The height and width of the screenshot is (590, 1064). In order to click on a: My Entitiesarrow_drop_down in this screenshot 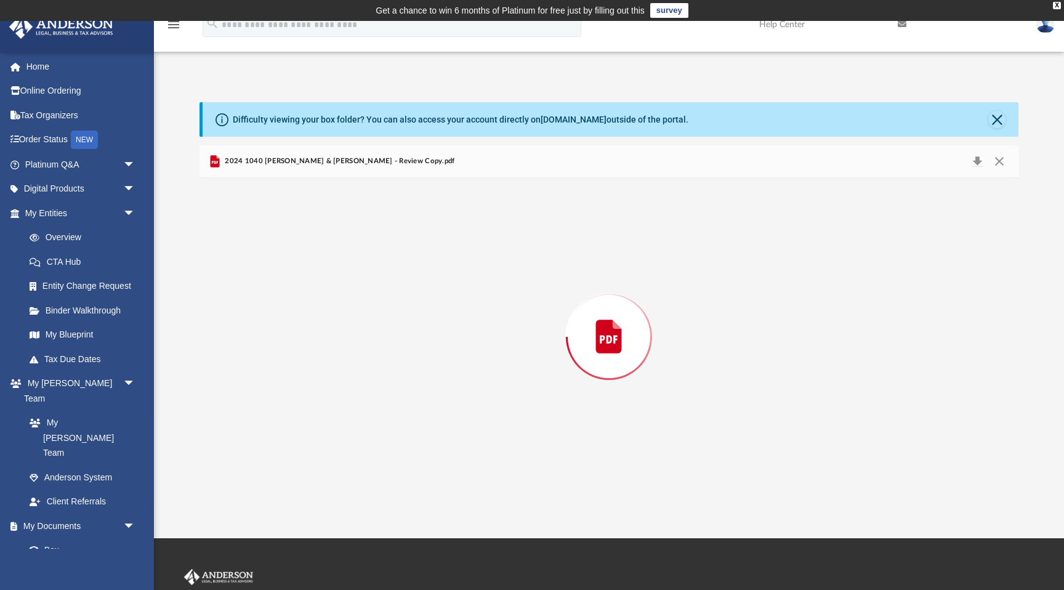, I will do `click(81, 213)`.